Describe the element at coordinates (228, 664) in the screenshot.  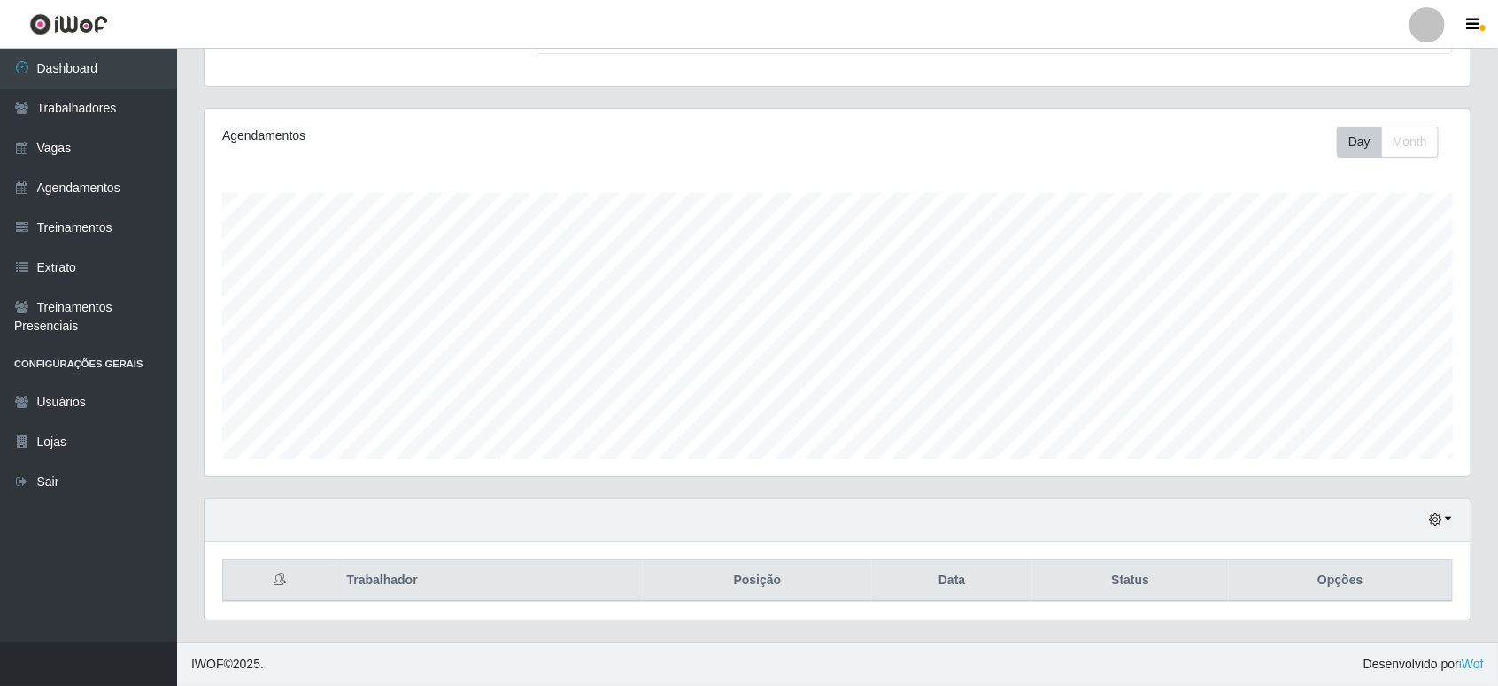
I see `span: © 2025 .` at that location.